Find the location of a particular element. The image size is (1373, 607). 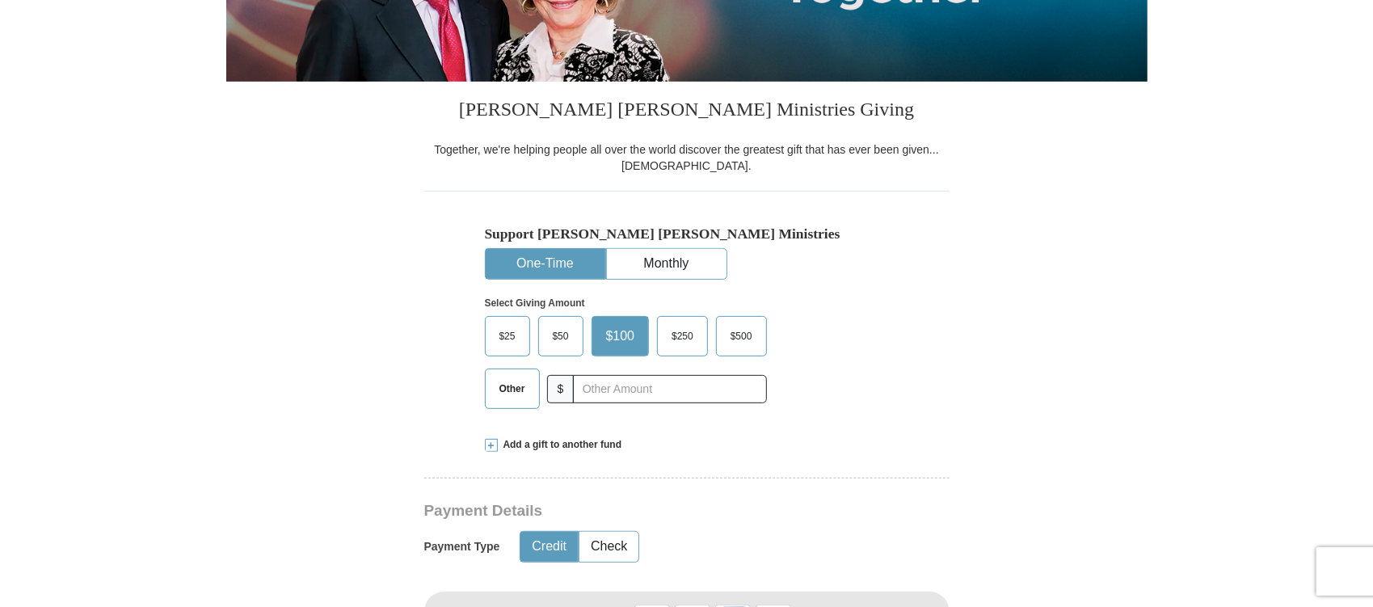

h3: Payment Details is located at coordinates (630, 511).